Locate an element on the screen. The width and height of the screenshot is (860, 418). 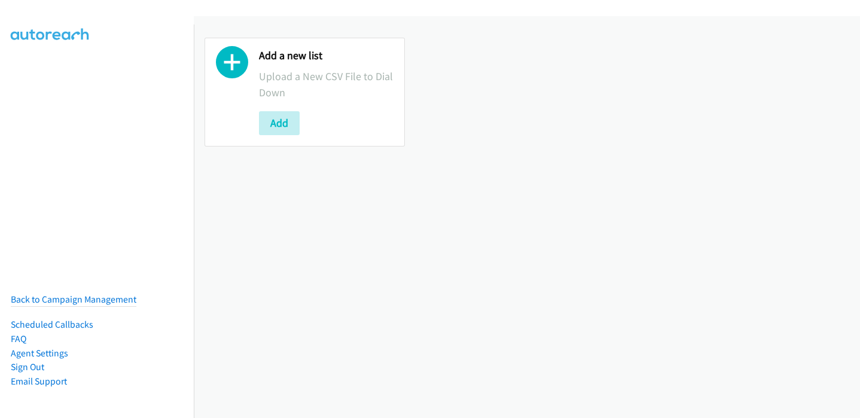
p: Upload a New CSV File to Dial Down is located at coordinates (326, 84).